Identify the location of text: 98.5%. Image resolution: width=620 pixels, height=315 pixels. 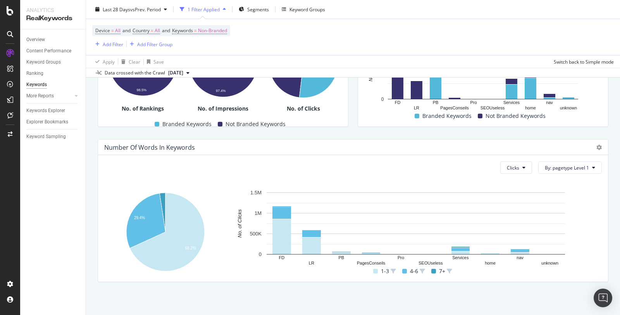
(141, 90).